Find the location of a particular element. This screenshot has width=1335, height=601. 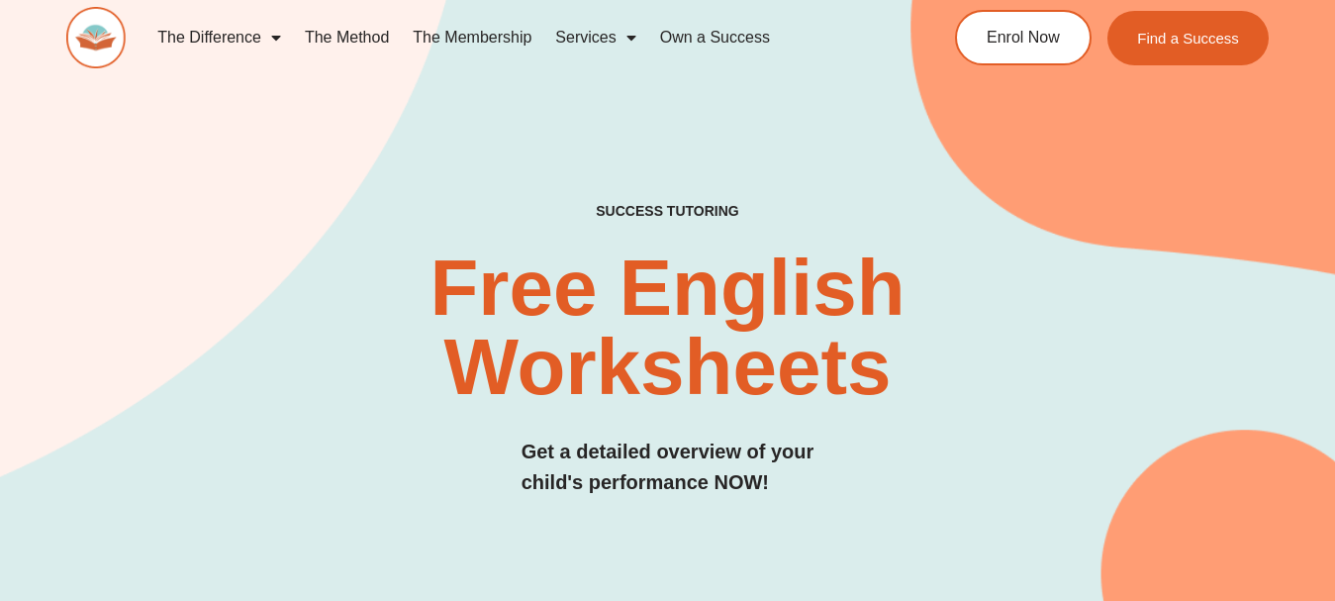

span: Find a Success is located at coordinates (1187, 38).